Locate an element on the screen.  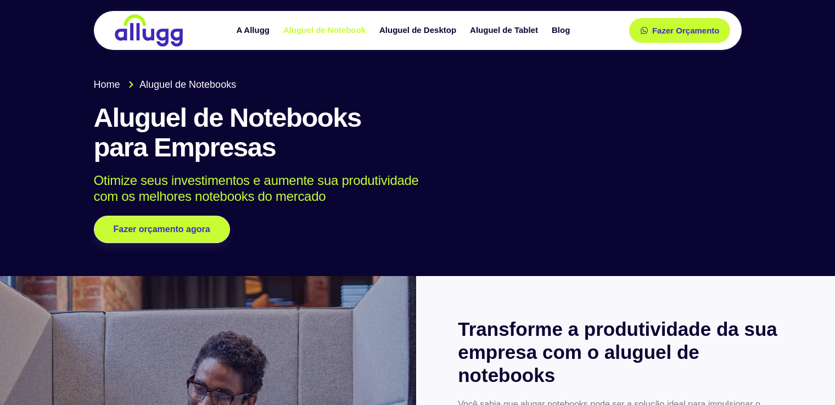
span: Fazer orçamento agora is located at coordinates (162, 229).